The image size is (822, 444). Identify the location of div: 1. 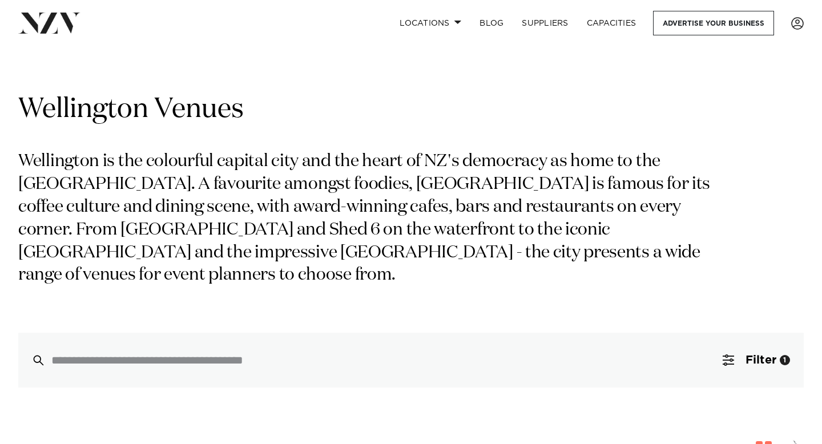
(785, 360).